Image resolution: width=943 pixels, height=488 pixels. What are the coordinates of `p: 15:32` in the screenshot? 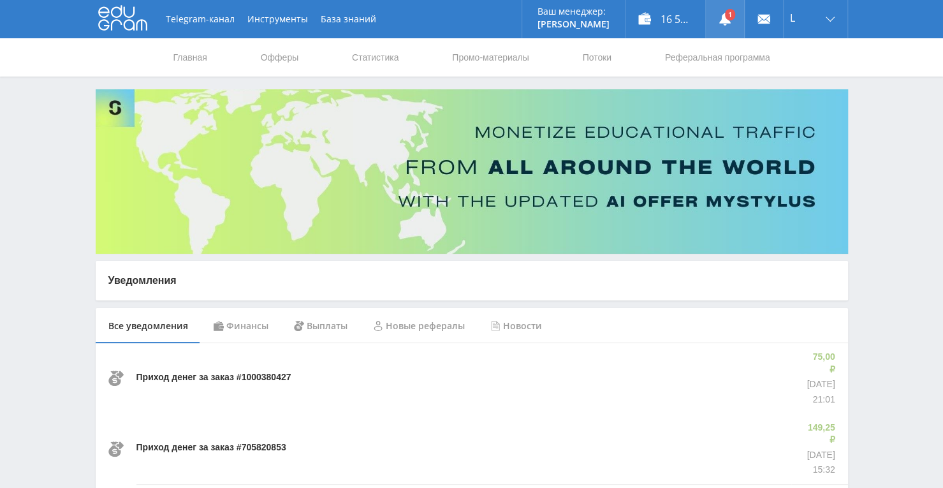 It's located at (819, 470).